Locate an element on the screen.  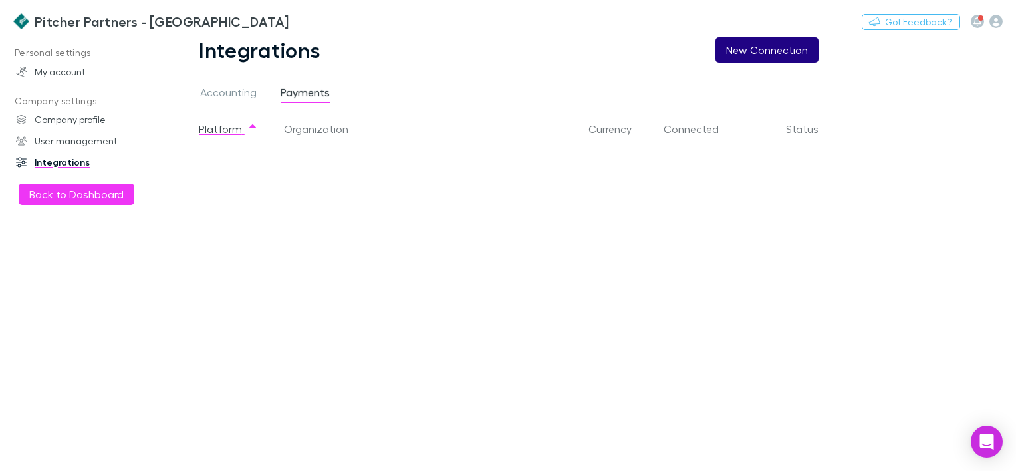
button: Currency is located at coordinates (618, 129).